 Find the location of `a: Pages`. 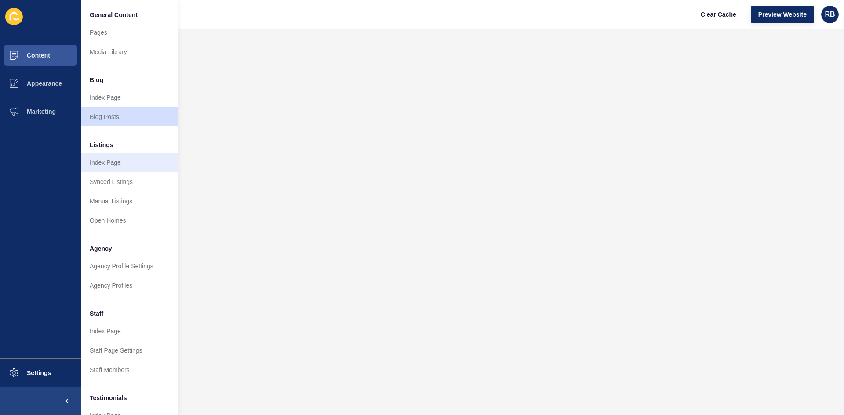

a: Pages is located at coordinates (129, 33).